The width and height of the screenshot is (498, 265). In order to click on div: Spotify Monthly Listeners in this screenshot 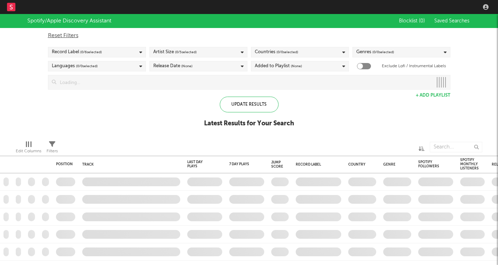, I will do `click(469, 164)`.